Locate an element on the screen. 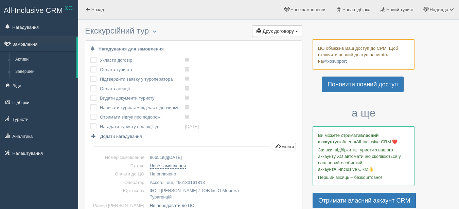  td: Підтвердити заявку у туроператора is located at coordinates (142, 79).